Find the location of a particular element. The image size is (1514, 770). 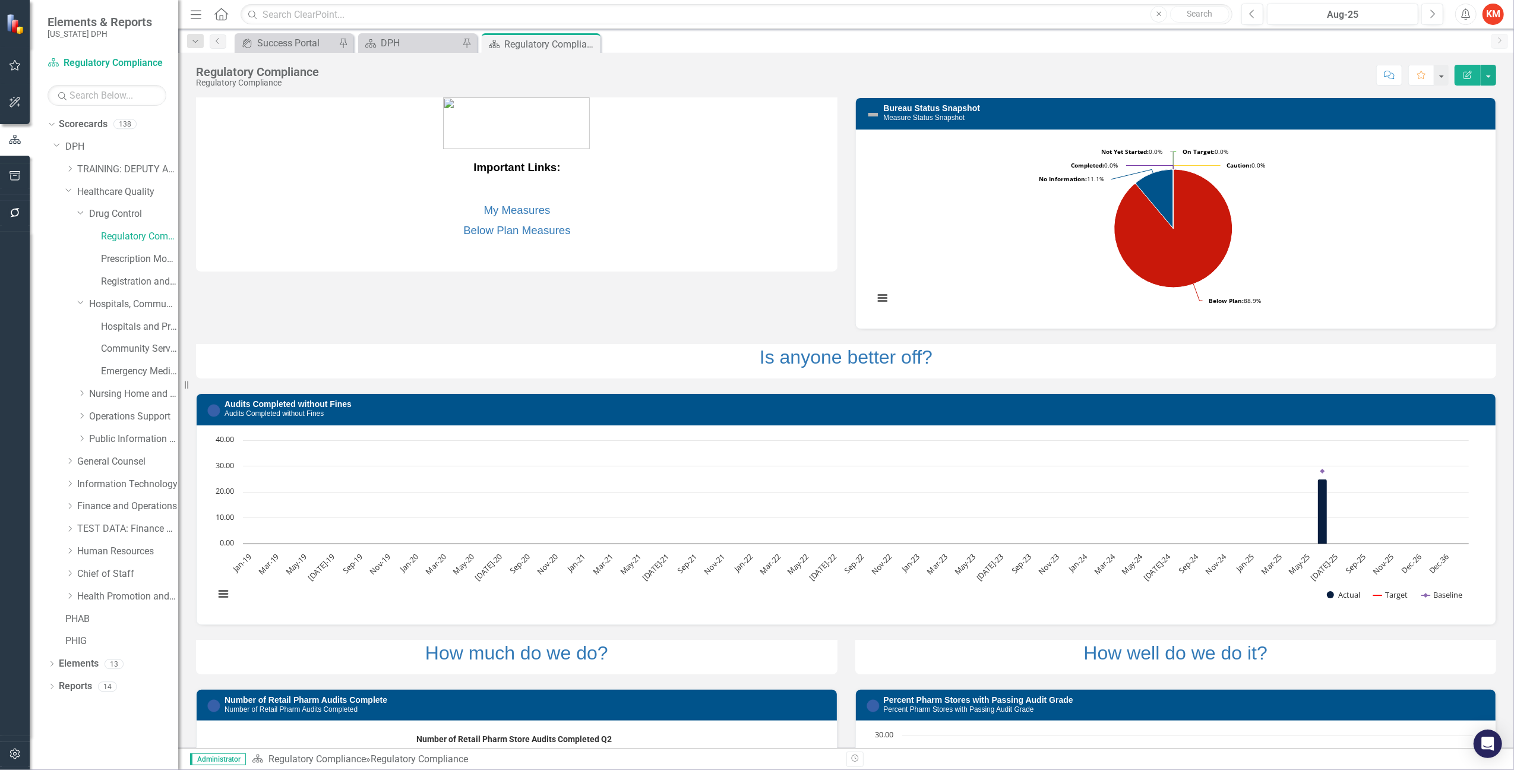

text: Target is located at coordinates (1396, 594).